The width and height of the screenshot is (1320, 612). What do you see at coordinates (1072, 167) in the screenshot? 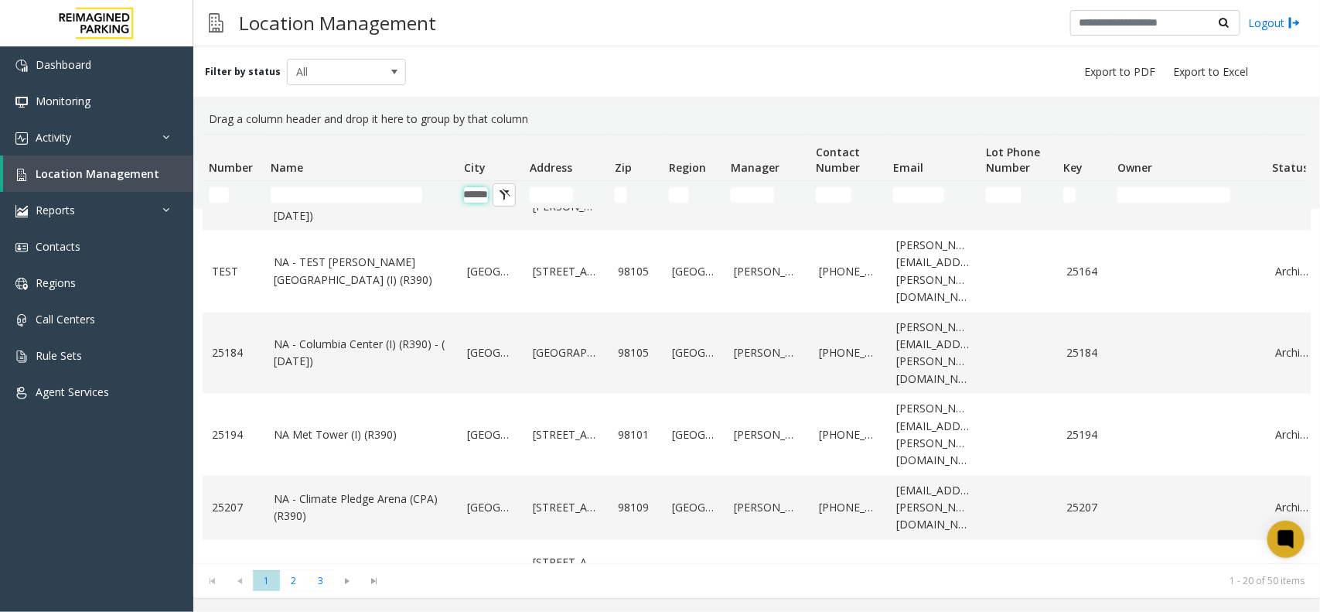
I see `span: Key` at bounding box center [1072, 167].